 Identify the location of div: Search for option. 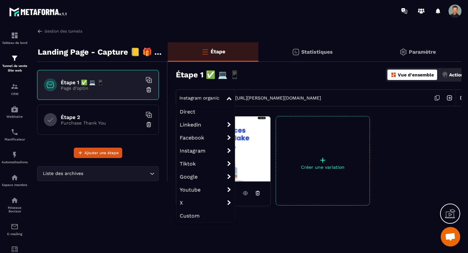
(98, 173).